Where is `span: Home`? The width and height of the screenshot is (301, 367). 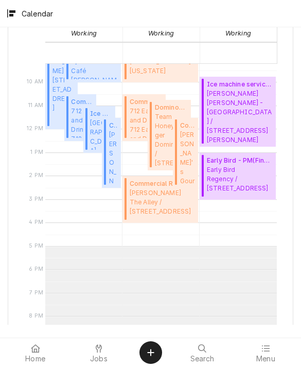 span: Home is located at coordinates (35, 359).